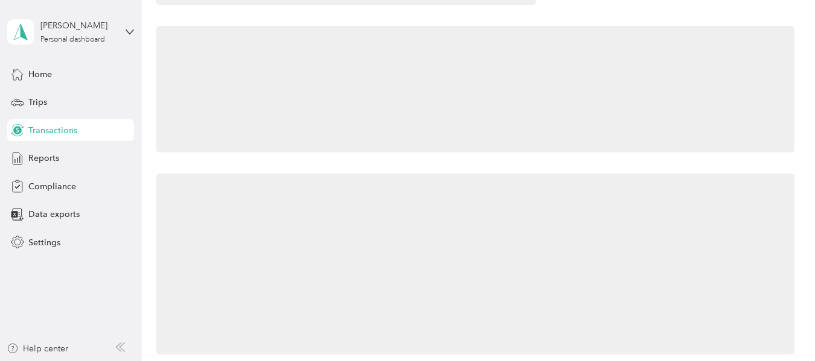 The width and height of the screenshot is (815, 361). I want to click on span: Transactions, so click(53, 130).